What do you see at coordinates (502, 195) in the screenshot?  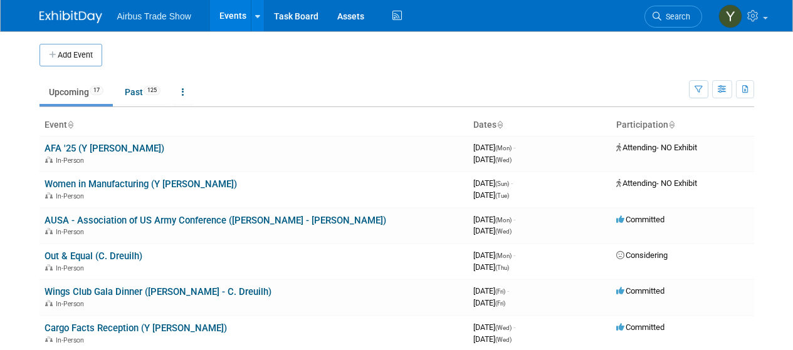 I see `span: (Tue)` at bounding box center [502, 195].